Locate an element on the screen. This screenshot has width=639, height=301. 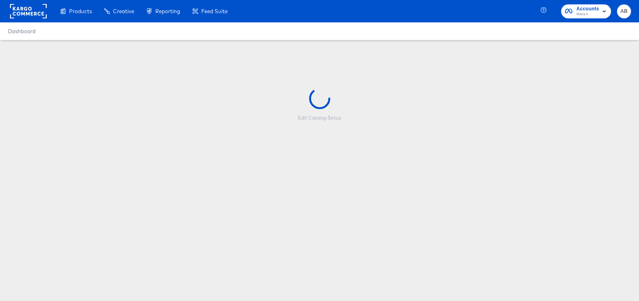
span: Macy's is located at coordinates (588, 14).